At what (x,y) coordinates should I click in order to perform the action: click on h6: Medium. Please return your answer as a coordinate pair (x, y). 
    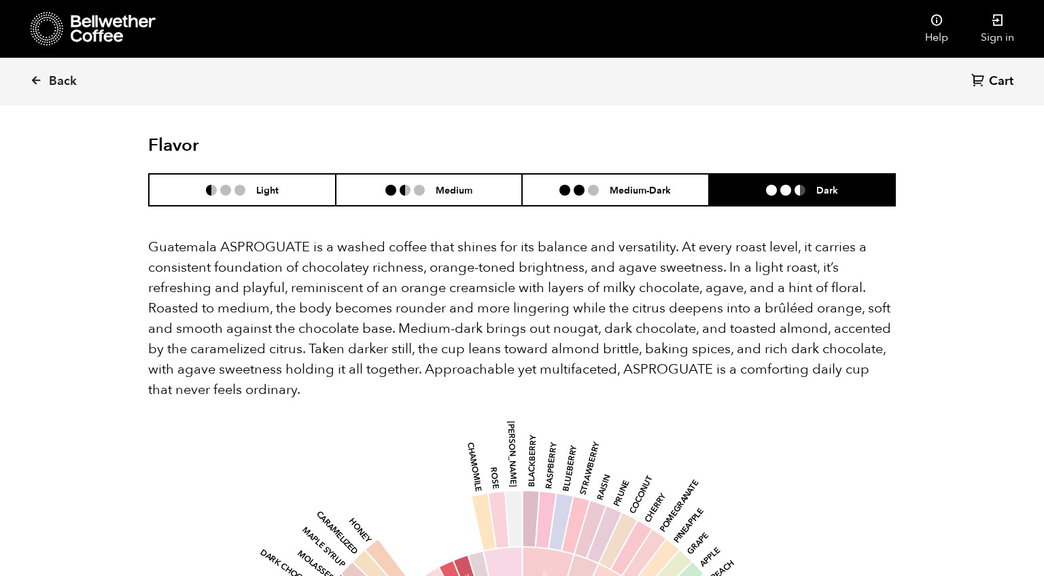
    Looking at the image, I should click on (454, 190).